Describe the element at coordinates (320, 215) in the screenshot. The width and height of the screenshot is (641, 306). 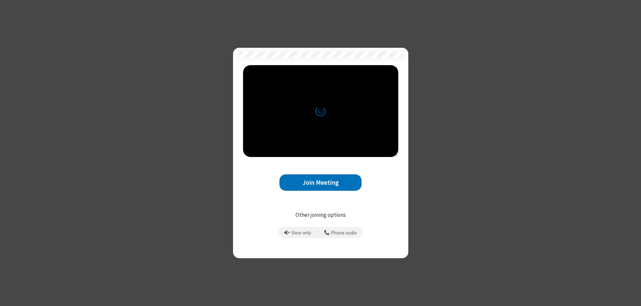
I see `p: Other joining options` at that location.